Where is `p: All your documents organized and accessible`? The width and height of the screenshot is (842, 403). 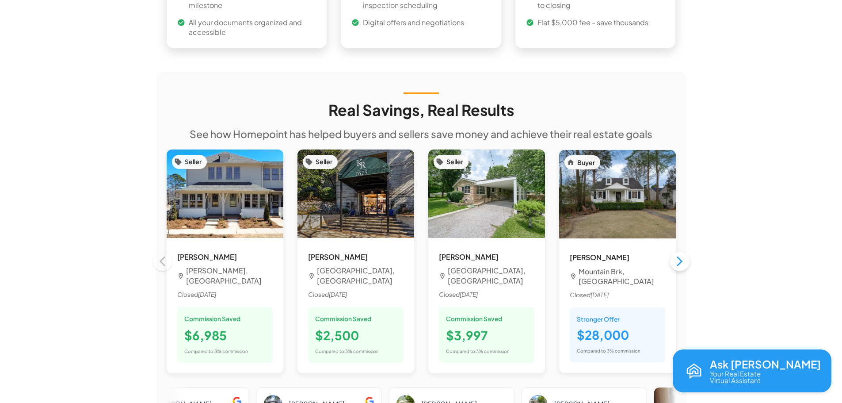 p: All your documents organized and accessible is located at coordinates (252, 28).